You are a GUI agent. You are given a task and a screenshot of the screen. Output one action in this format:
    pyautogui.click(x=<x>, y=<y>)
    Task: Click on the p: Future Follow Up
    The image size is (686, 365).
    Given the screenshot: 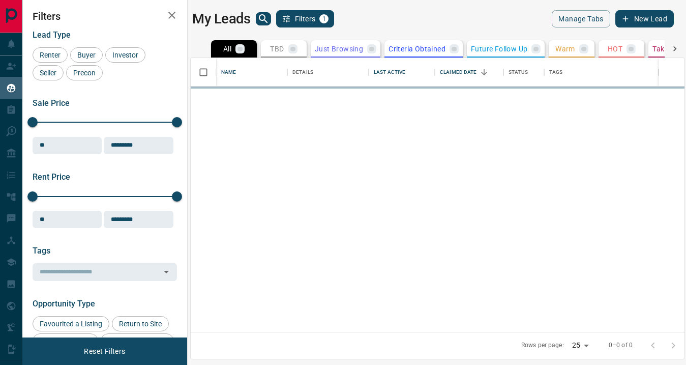 What is the action you would take?
    pyautogui.click(x=499, y=49)
    